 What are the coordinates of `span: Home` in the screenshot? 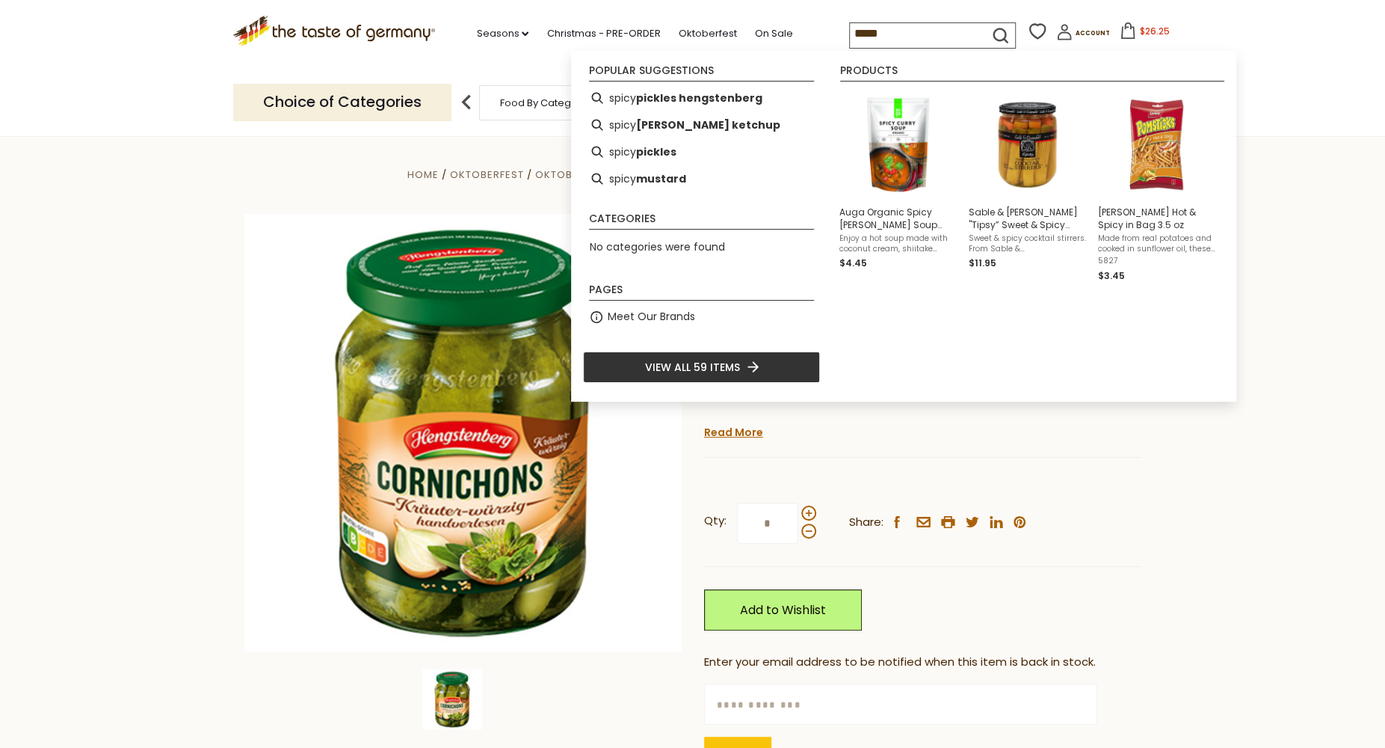 It's located at (423, 174).